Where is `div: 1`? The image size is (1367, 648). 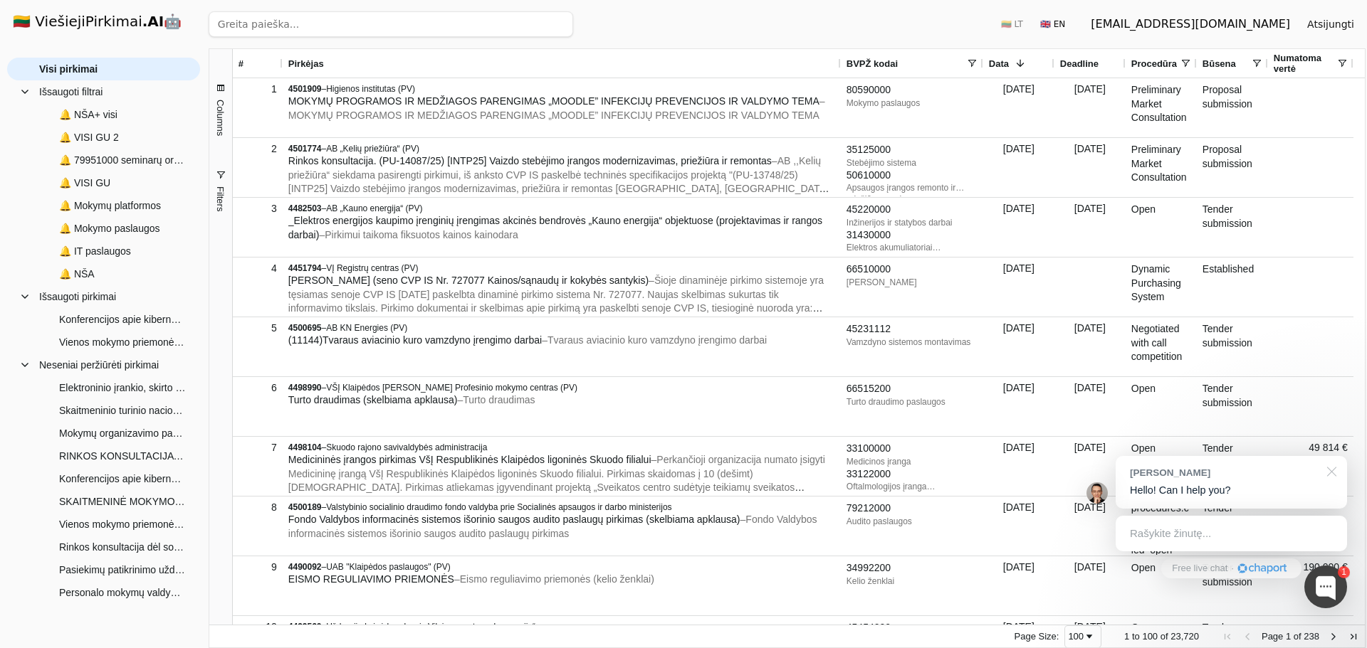 div: 1 is located at coordinates (1343, 572).